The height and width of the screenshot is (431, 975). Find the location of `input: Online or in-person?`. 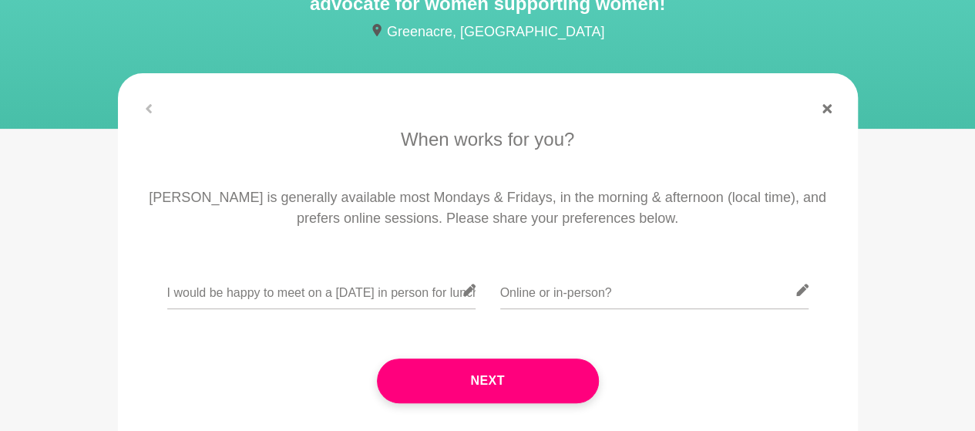

input: Online or in-person? is located at coordinates (654, 290).